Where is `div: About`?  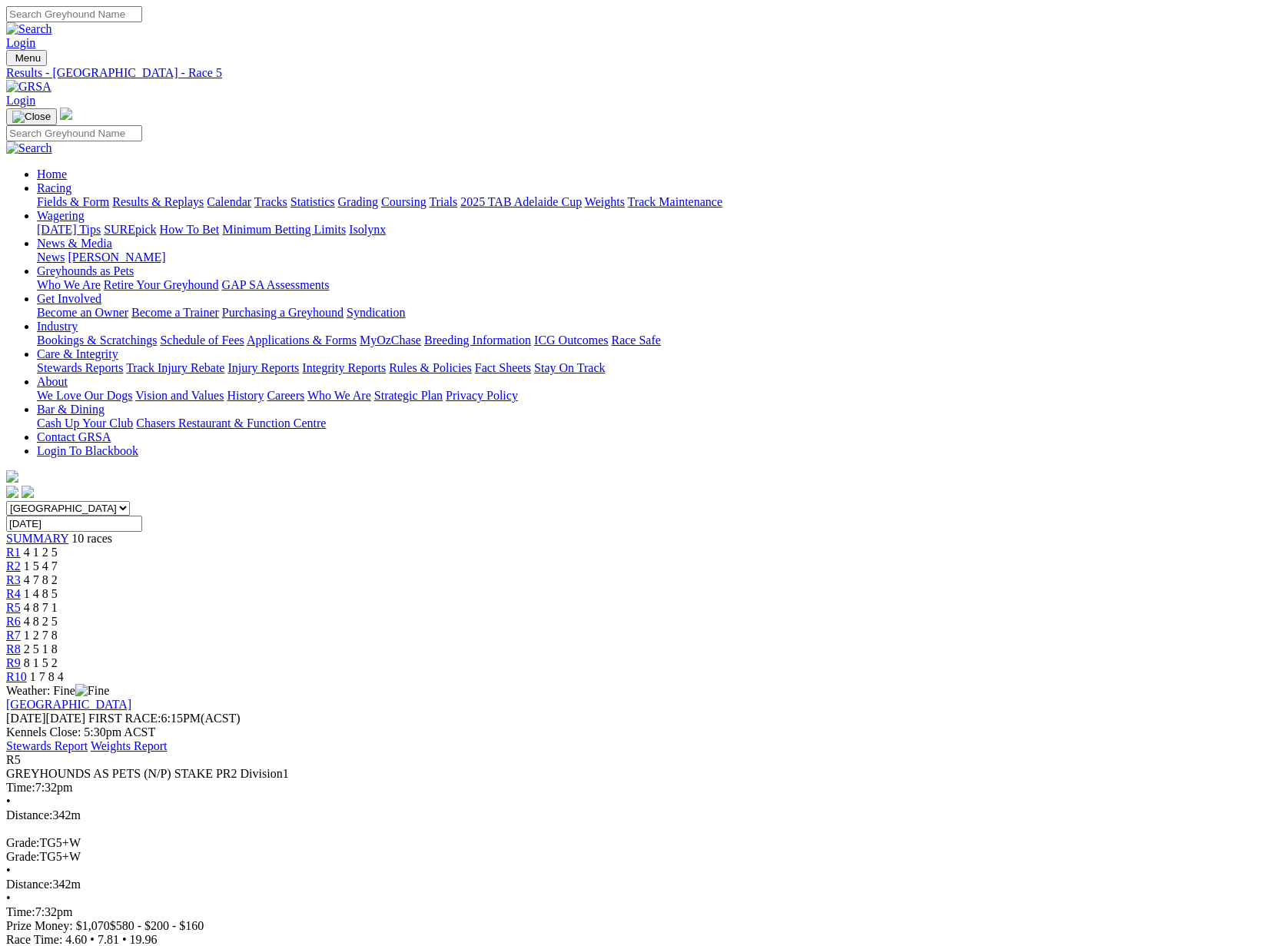 div: About is located at coordinates (660, 396).